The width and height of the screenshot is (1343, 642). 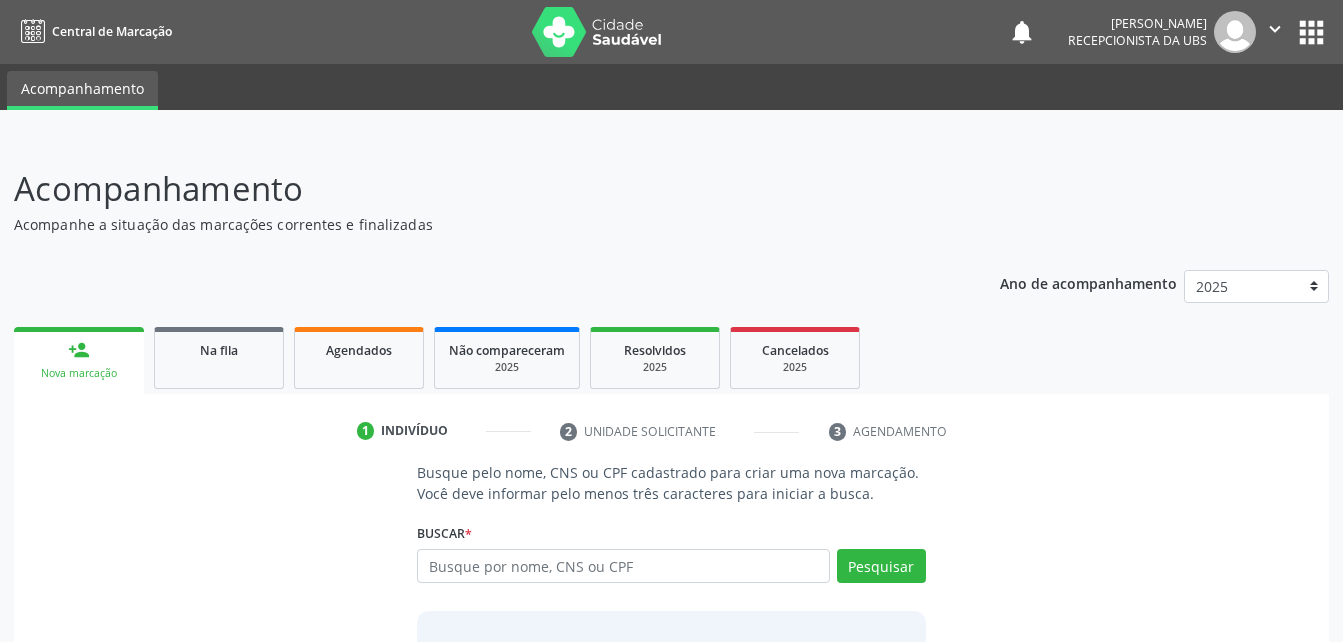 I want to click on input: Busque por nome, CNS ou CPF, so click(x=623, y=566).